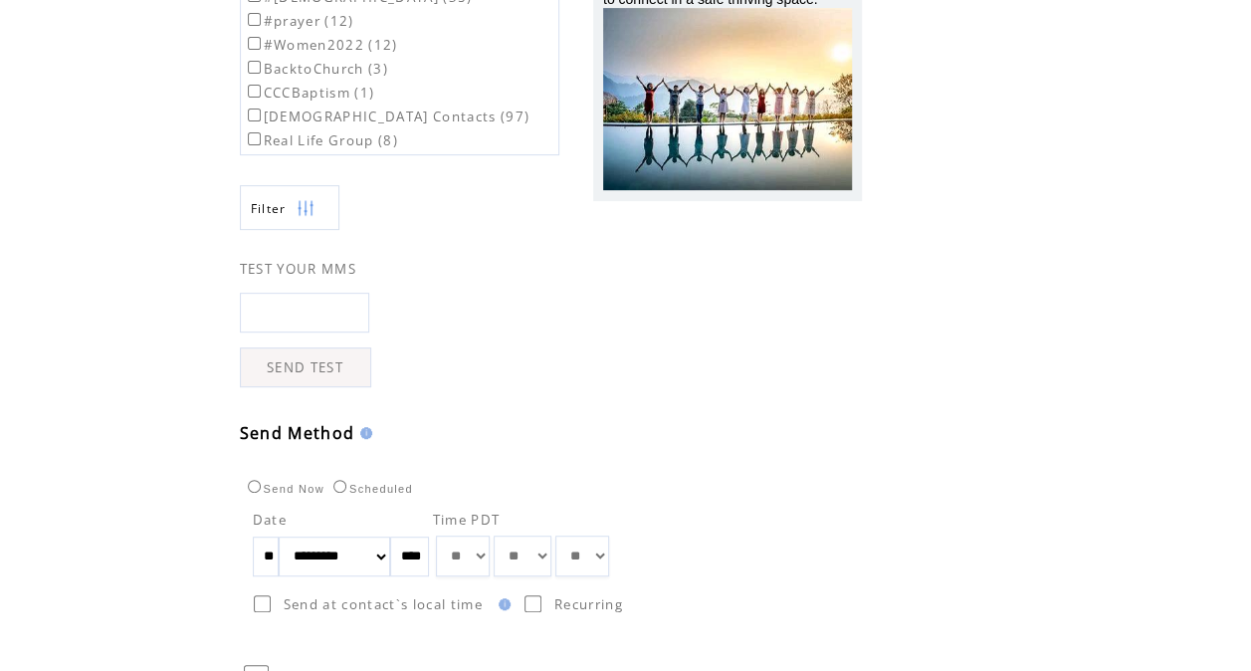 Image resolution: width=1251 pixels, height=671 pixels. I want to click on span: Show filters, so click(269, 208).